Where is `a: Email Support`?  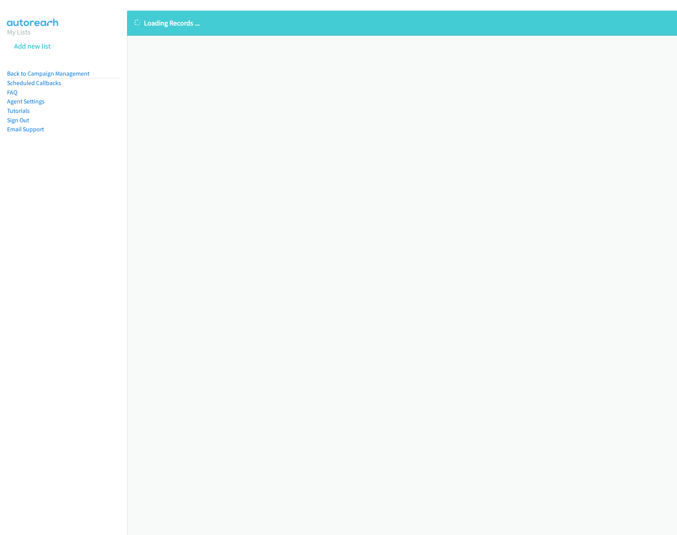 a: Email Support is located at coordinates (25, 129).